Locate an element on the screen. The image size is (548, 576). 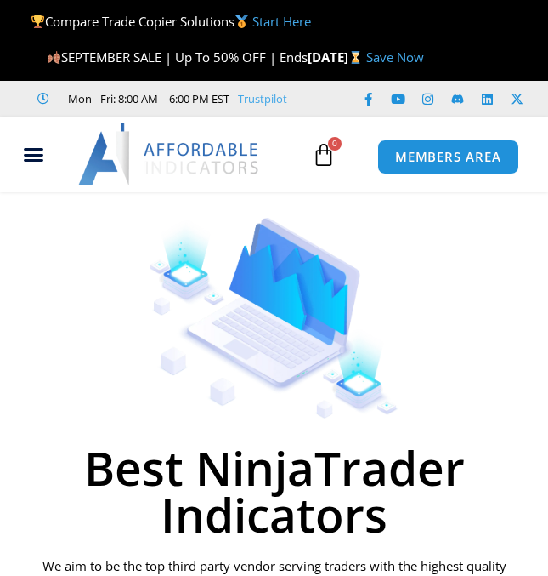
a: 0 is located at coordinates (324, 155).